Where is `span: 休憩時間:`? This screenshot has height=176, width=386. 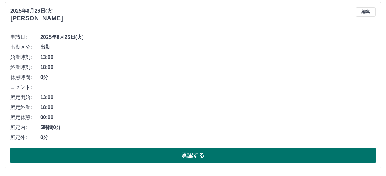 span: 休憩時間: is located at coordinates (25, 77).